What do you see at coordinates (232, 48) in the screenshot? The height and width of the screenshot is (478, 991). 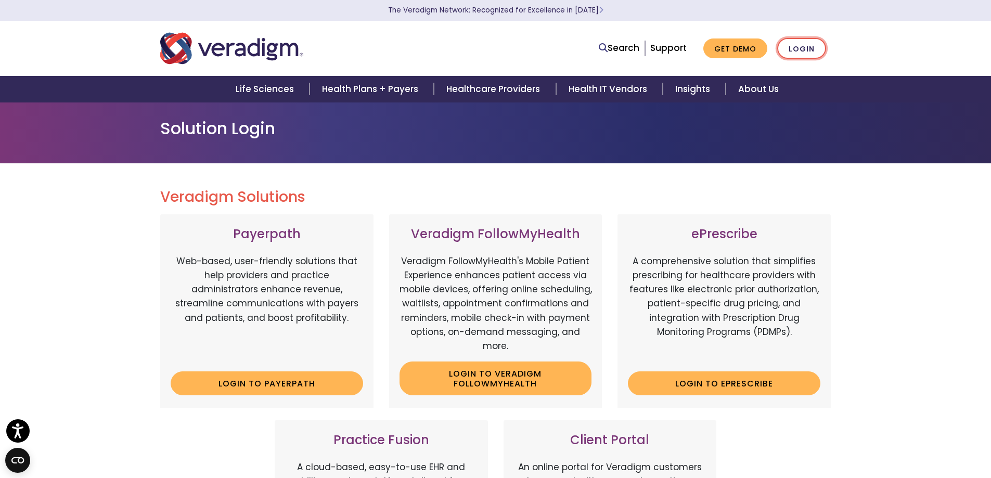 I see `a: Veradigm logo` at bounding box center [232, 48].